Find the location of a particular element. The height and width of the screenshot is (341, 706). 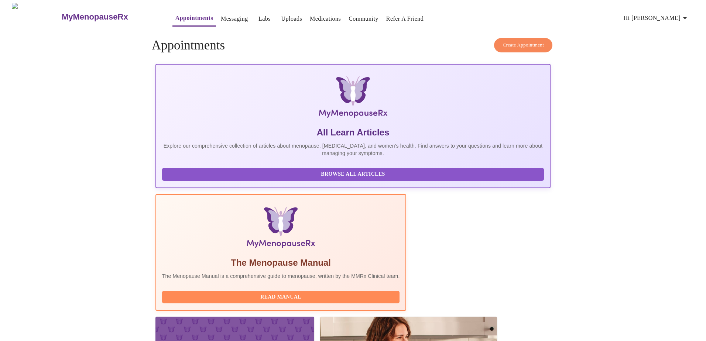

img: Menopause Manual is located at coordinates (281, 229).